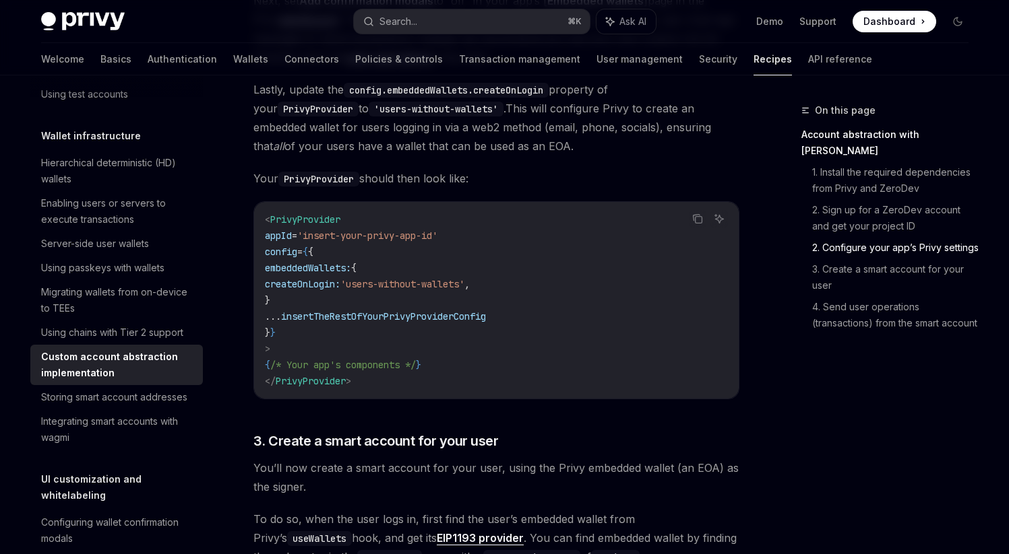 The image size is (1009, 554). What do you see at coordinates (496, 179) in the screenshot?
I see `span: Your should then look like:` at bounding box center [496, 179].